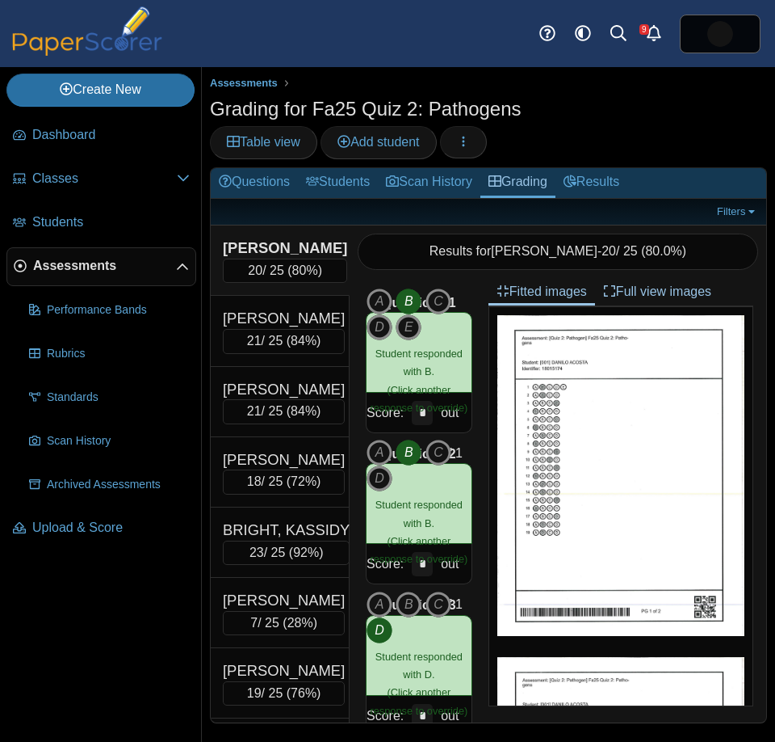 Image resolution: width=775 pixels, height=742 pixels. What do you see at coordinates (306, 552) in the screenshot?
I see `span: 92%` at bounding box center [306, 552].